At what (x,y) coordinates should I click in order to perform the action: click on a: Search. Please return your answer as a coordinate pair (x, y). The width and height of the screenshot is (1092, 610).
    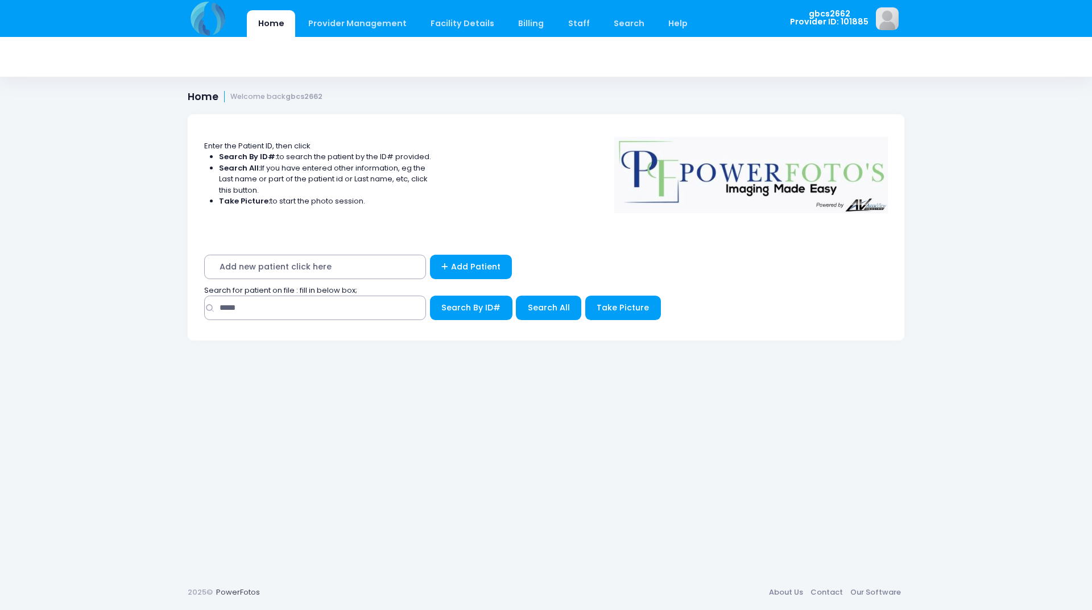
    Looking at the image, I should click on (628, 23).